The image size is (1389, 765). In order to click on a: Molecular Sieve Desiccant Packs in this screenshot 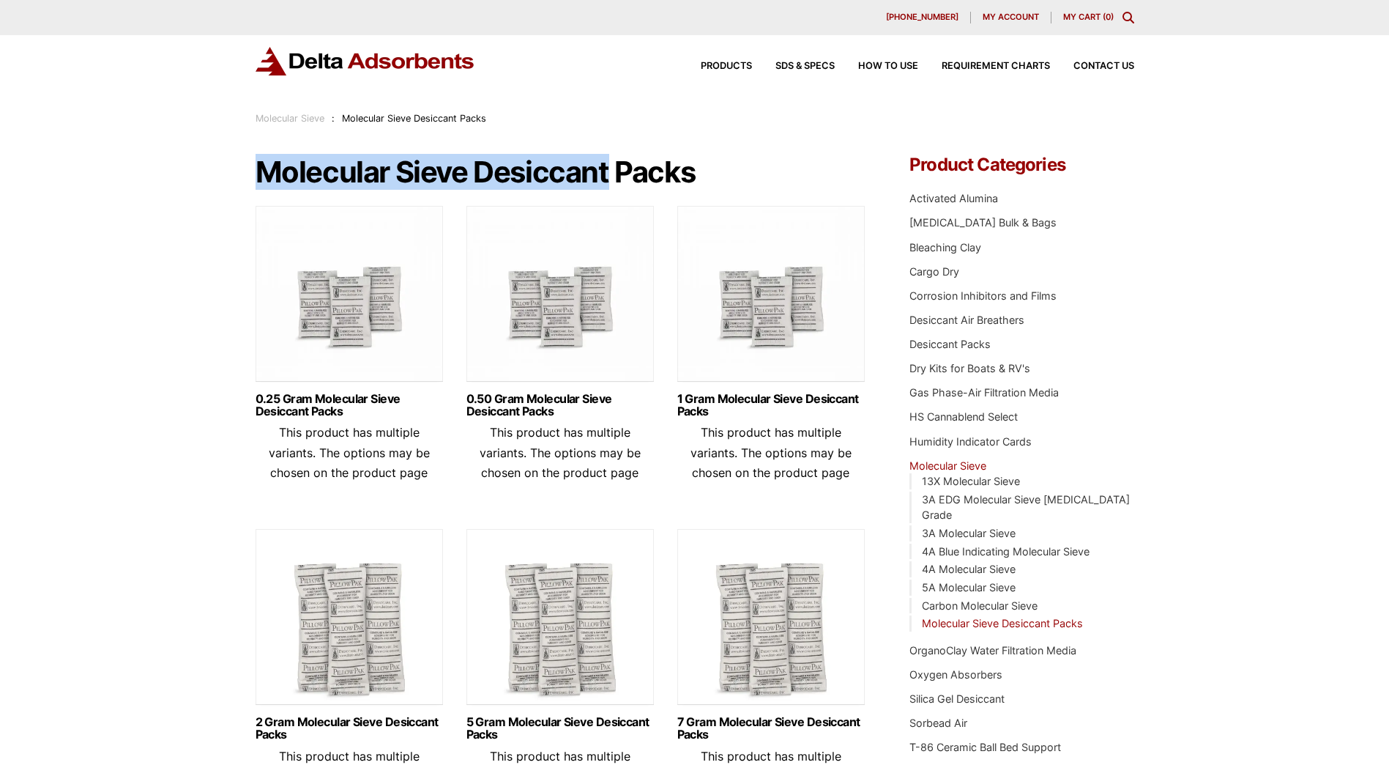, I will do `click(1003, 622)`.